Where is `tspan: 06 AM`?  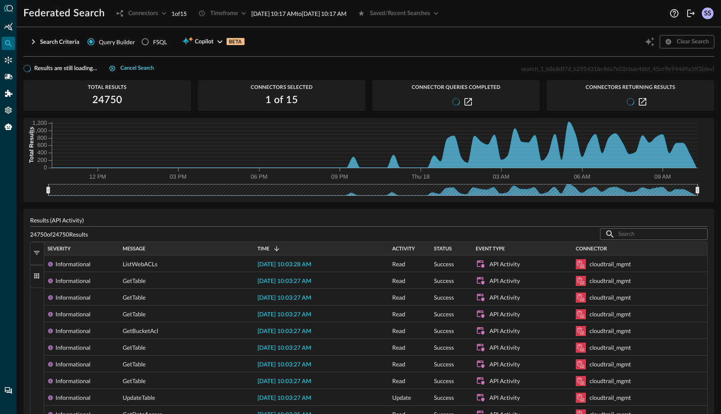 tspan: 06 AM is located at coordinates (582, 177).